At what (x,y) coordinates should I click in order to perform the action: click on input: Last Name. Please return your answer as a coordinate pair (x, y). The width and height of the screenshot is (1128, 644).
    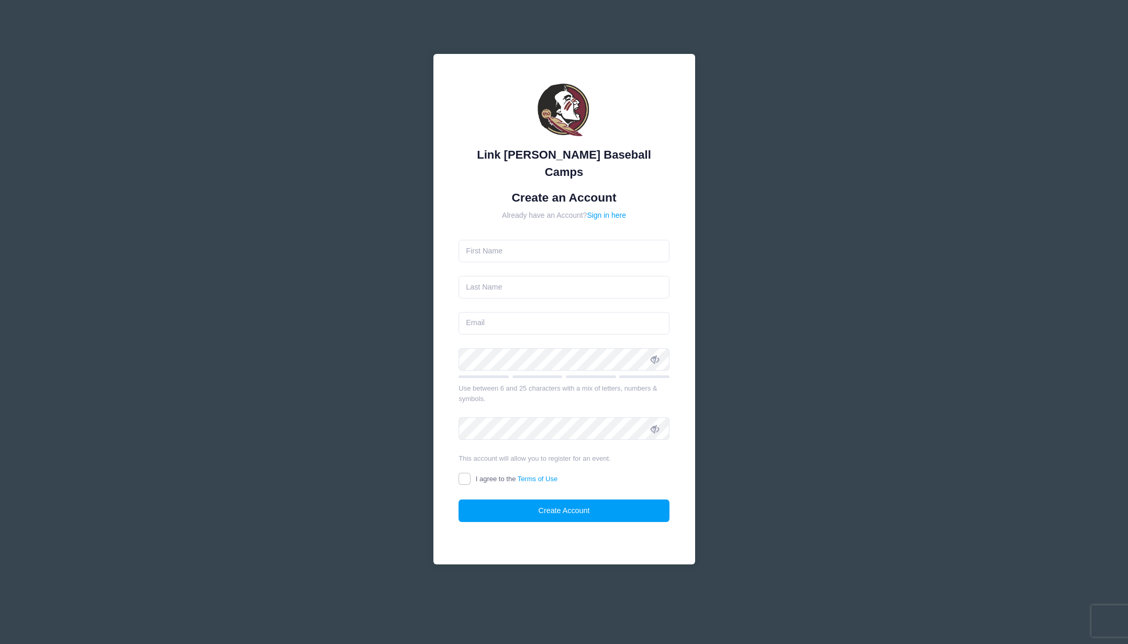
    Looking at the image, I should click on (564, 287).